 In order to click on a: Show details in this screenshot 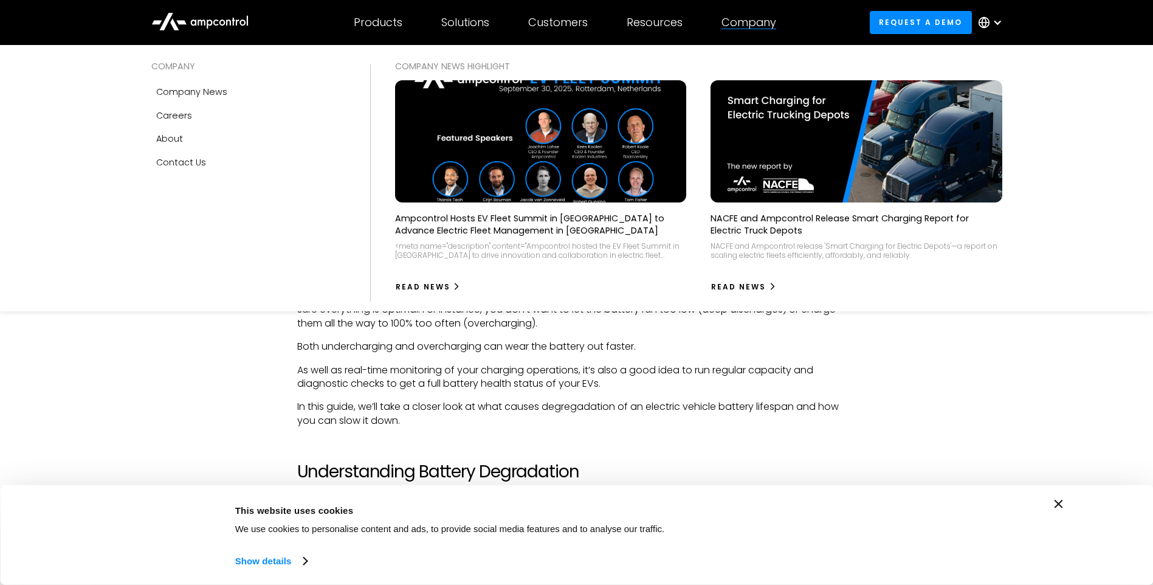, I will do `click(271, 561)`.